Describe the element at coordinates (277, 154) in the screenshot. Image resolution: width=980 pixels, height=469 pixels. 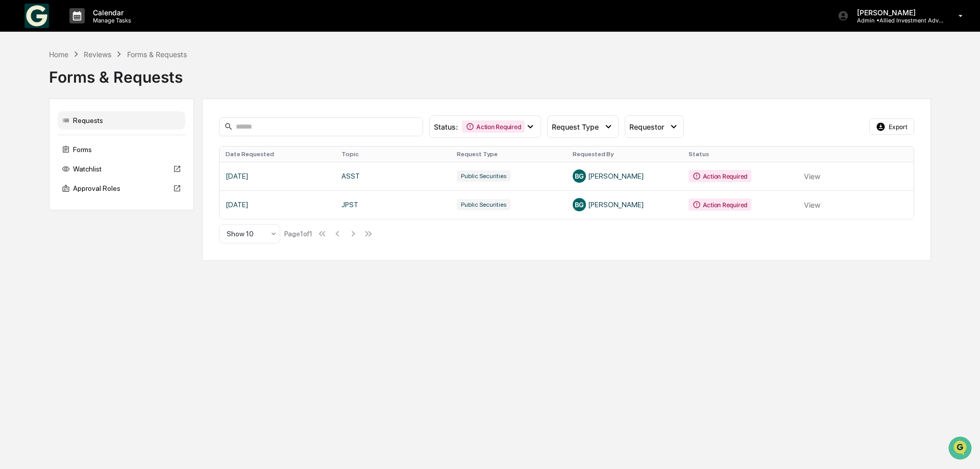
I see `th: Date Requested` at that location.